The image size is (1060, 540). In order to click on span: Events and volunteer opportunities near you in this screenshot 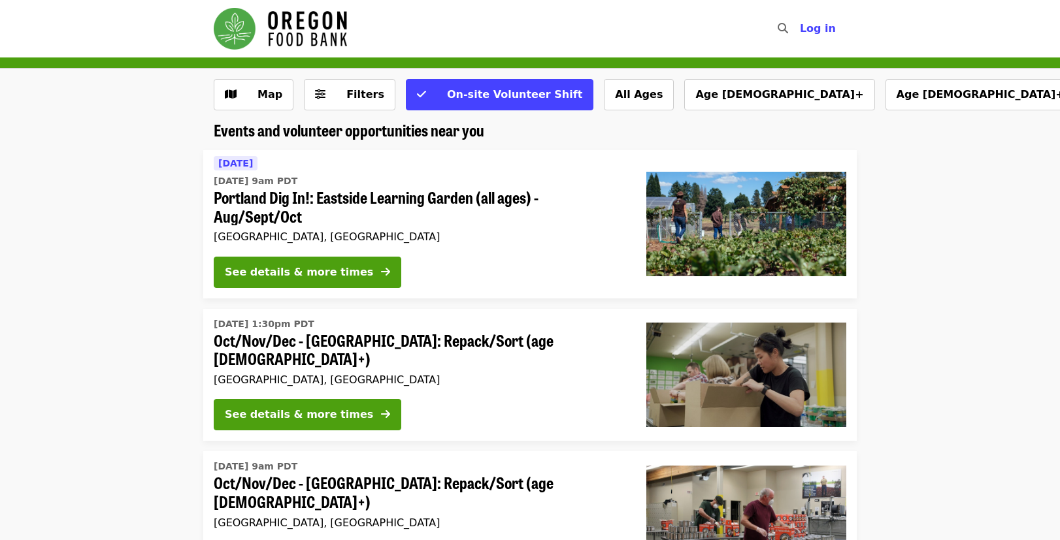, I will do `click(349, 129)`.